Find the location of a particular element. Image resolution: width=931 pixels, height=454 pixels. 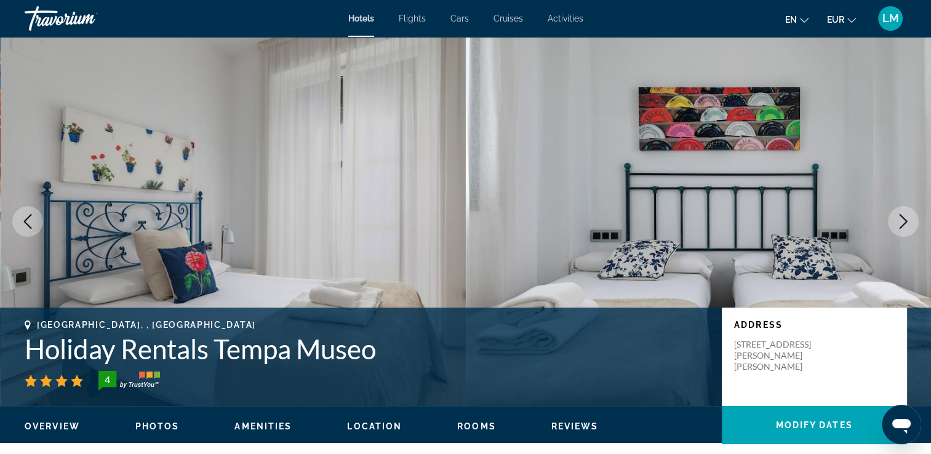

a: Flights is located at coordinates (412, 18).